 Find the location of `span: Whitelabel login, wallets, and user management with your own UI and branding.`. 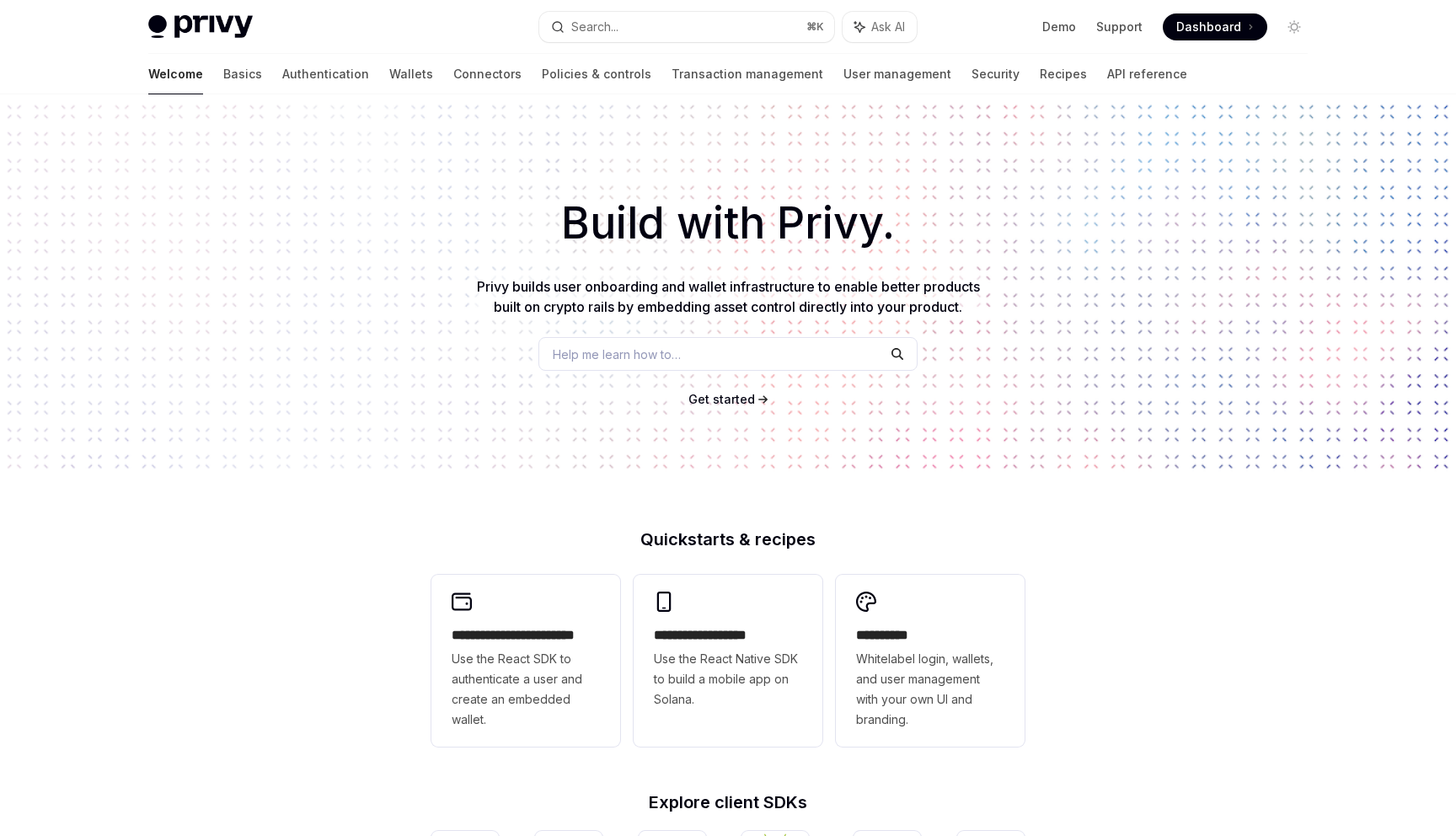

span: Whitelabel login, wallets, and user management with your own UI and branding. is located at coordinates (930, 689).